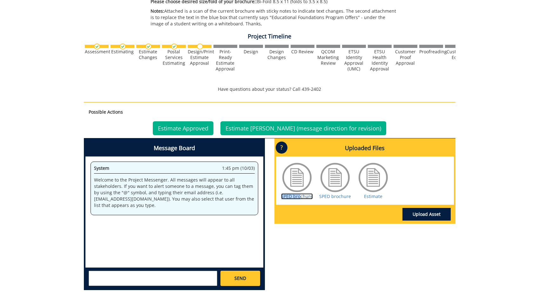 This screenshot has height=292, width=539. Describe the element at coordinates (238, 168) in the screenshot. I see `span: 1:45 pm (10/03)` at that location.